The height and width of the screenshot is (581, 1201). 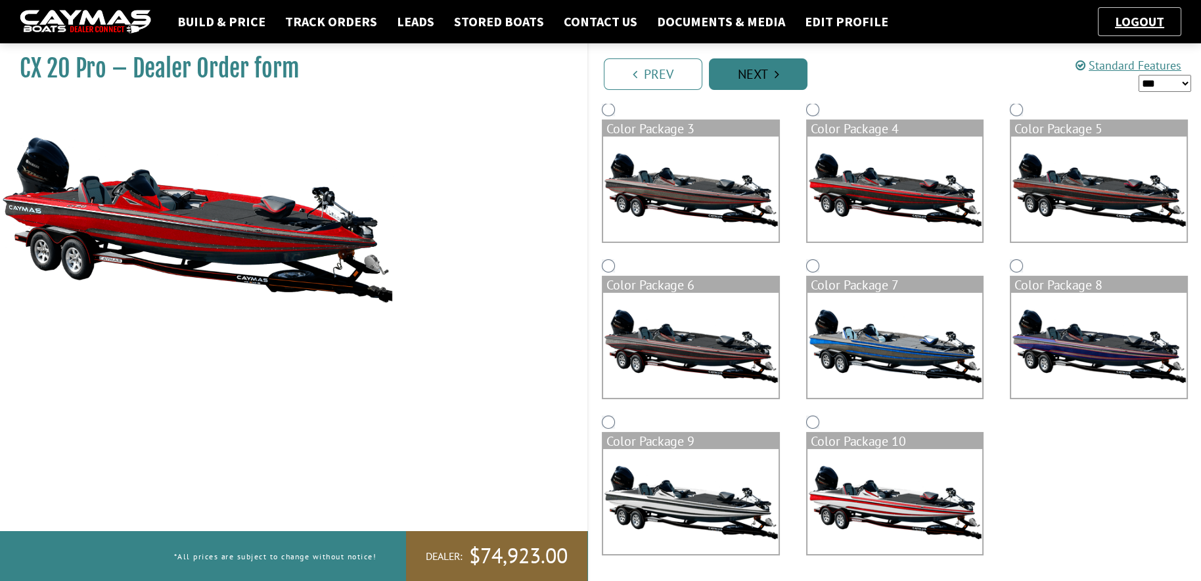 I want to click on img: color_package_326.png, so click(x=1098, y=189).